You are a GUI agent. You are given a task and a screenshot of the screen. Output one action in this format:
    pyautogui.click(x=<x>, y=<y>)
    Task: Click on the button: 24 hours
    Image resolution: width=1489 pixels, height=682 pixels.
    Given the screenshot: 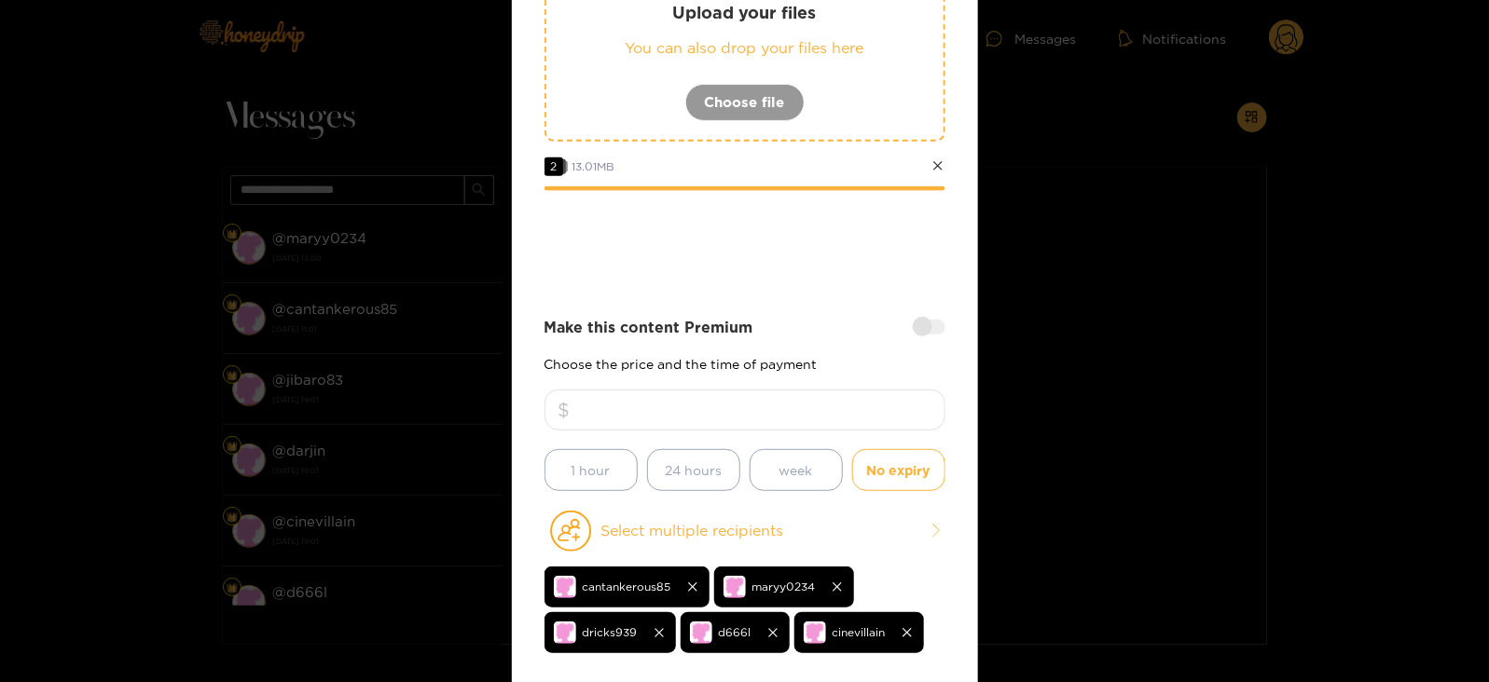 What is the action you would take?
    pyautogui.click(x=694, y=470)
    